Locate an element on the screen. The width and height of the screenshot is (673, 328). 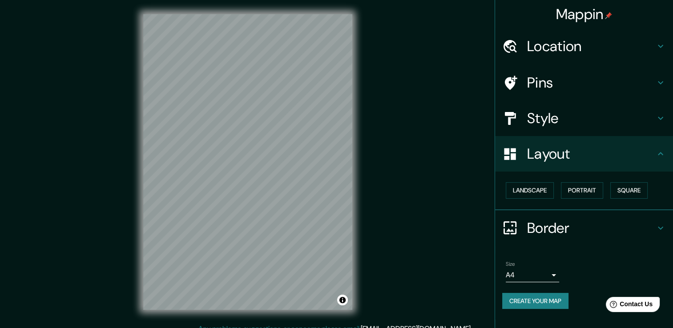
span: Contact Us is located at coordinates (42, 11).